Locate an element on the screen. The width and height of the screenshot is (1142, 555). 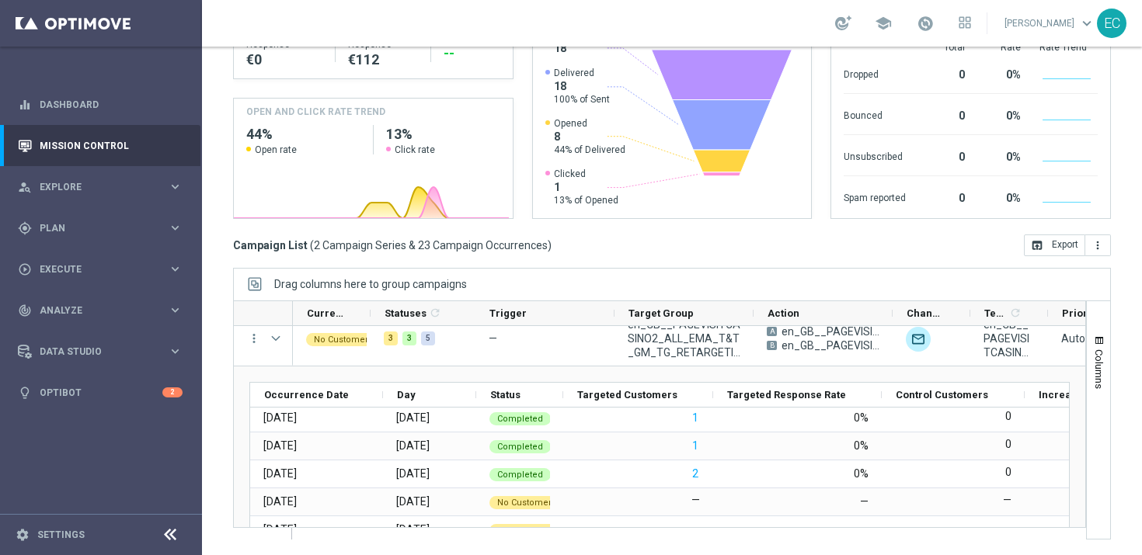
span: Clicked is located at coordinates (586, 174).